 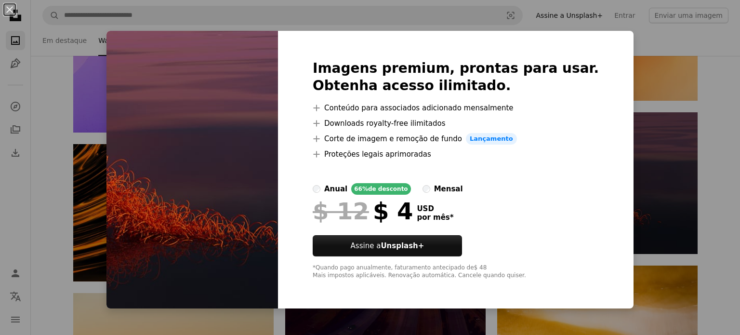 I want to click on h2: Imagens premium, prontas para usar. Obtenha acesso ilimitado., so click(x=456, y=77).